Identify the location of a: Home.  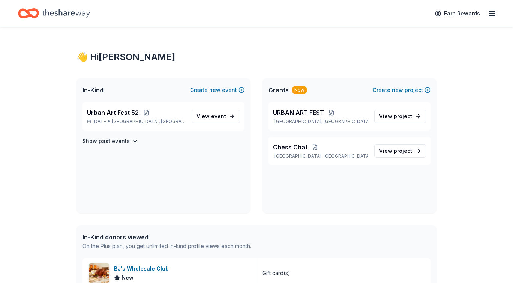
(54, 13).